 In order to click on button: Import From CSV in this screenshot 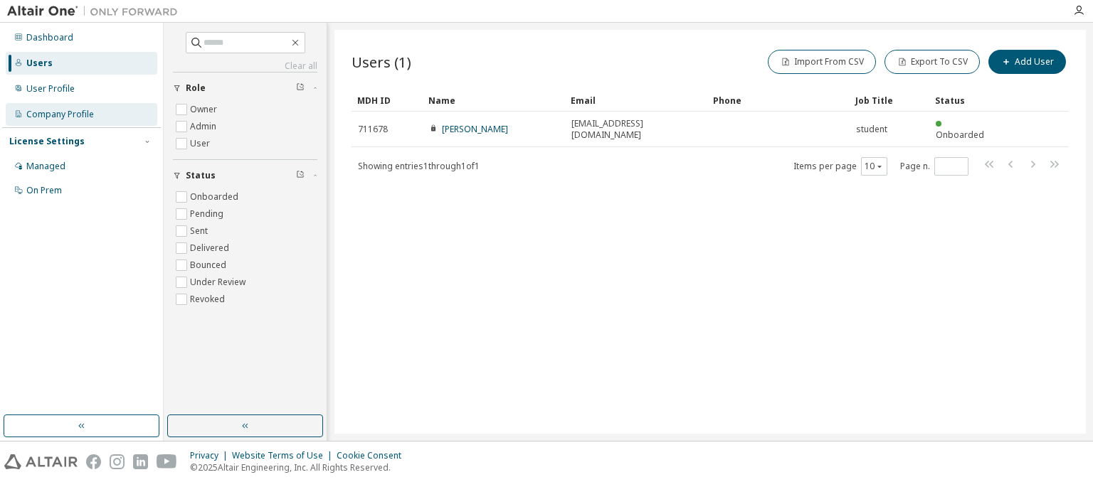, I will do `click(822, 62)`.